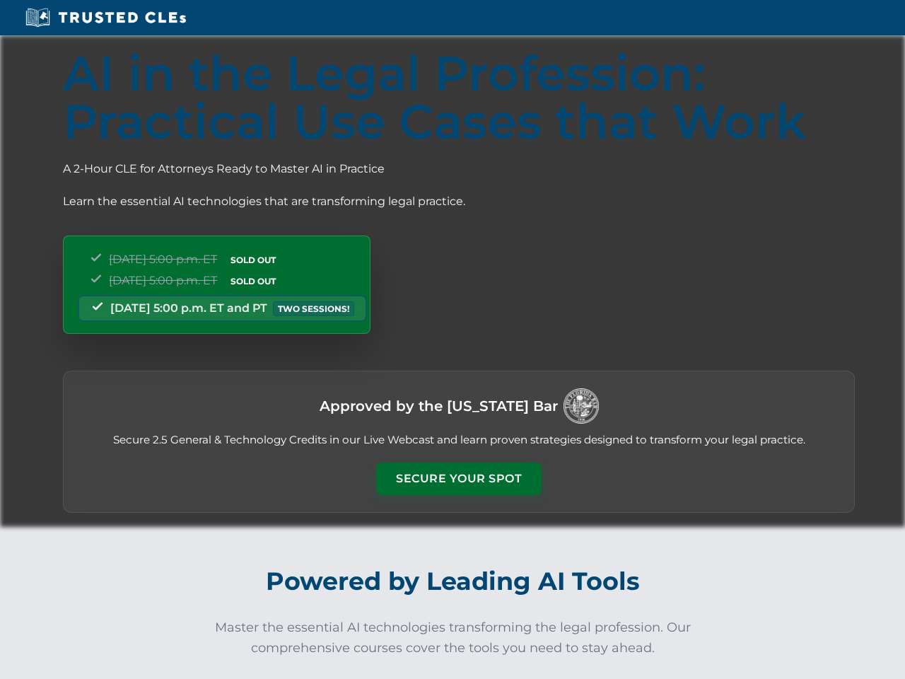 The image size is (905, 679). What do you see at coordinates (459, 169) in the screenshot?
I see `p: A 2-Hour CLE for Attorneys Ready to Master AI in Practice` at bounding box center [459, 169].